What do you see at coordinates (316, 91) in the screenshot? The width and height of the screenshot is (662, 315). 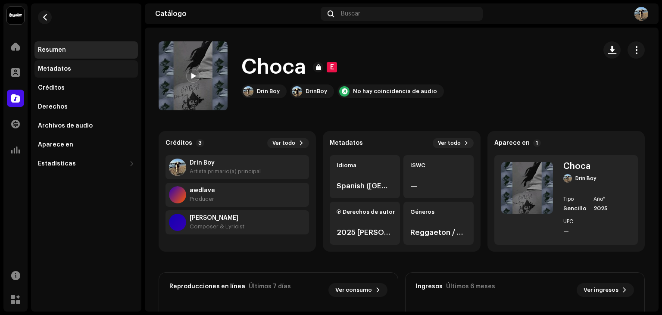 I see `div: DrinBoy` at bounding box center [316, 91].